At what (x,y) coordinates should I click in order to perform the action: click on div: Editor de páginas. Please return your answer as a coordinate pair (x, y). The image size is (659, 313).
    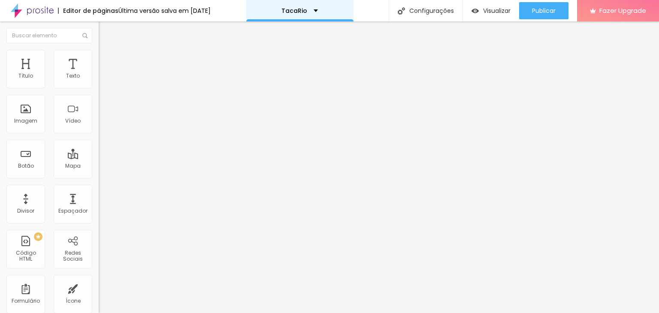
    Looking at the image, I should click on (88, 11).